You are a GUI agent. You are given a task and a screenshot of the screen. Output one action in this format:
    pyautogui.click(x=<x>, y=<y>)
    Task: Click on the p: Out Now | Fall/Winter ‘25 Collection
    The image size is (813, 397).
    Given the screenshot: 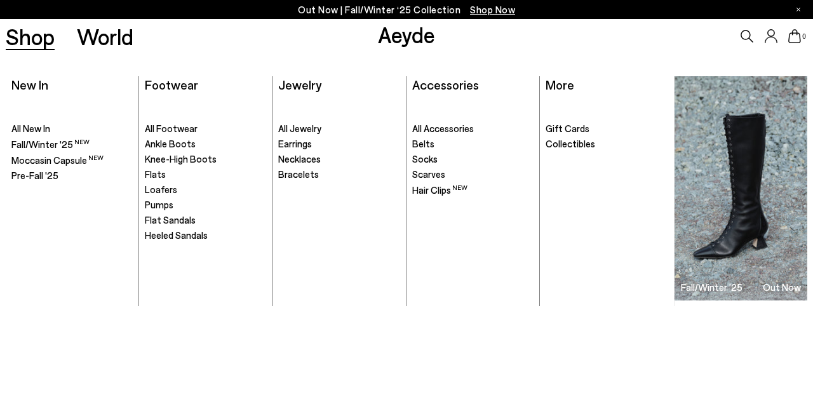 What is the action you would take?
    pyautogui.click(x=406, y=10)
    